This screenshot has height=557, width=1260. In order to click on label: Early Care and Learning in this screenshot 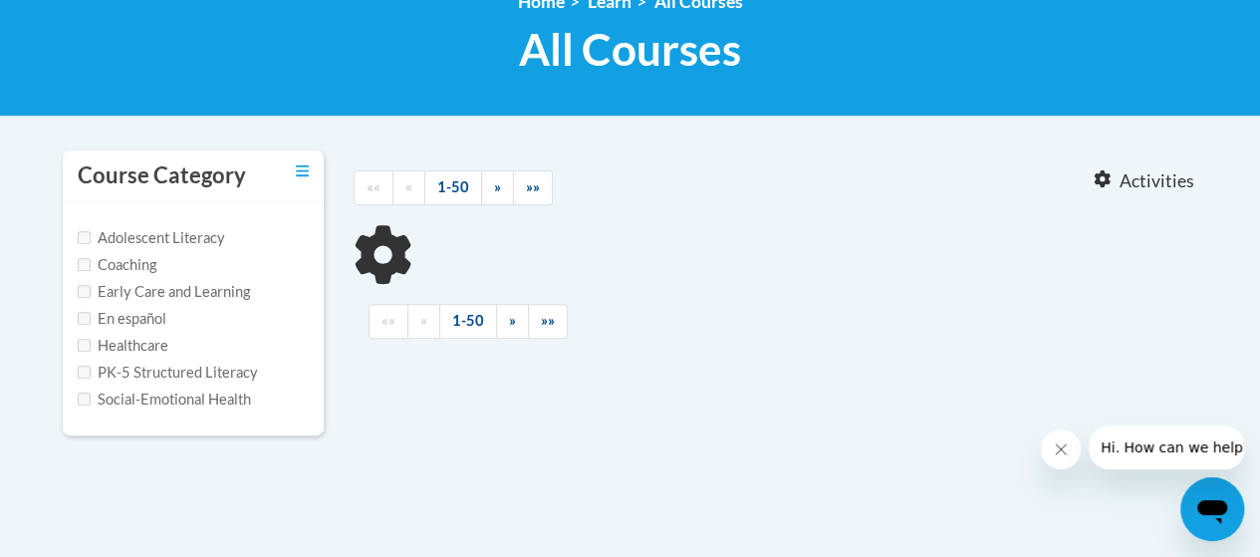, I will do `click(163, 292)`.